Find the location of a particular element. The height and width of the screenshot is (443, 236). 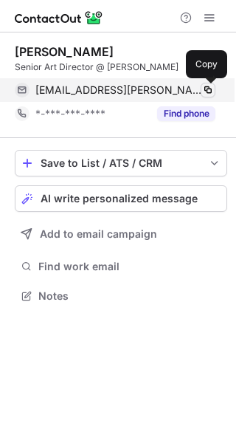

span: Find work email is located at coordinates (130, 266).